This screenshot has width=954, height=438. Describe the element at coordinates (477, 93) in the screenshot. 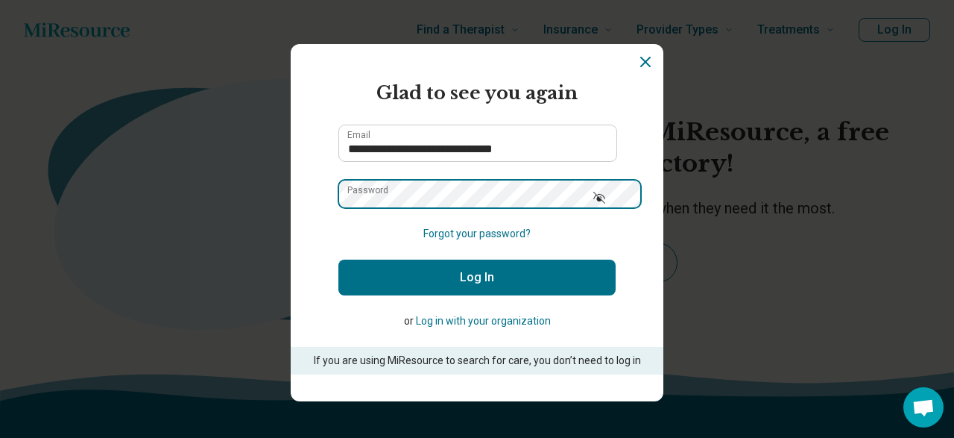

I see `h2: Glad to see you again` at that location.